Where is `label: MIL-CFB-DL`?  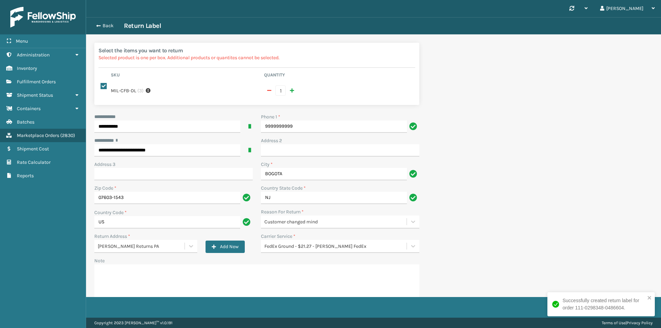 label: MIL-CFB-DL is located at coordinates (124, 90).